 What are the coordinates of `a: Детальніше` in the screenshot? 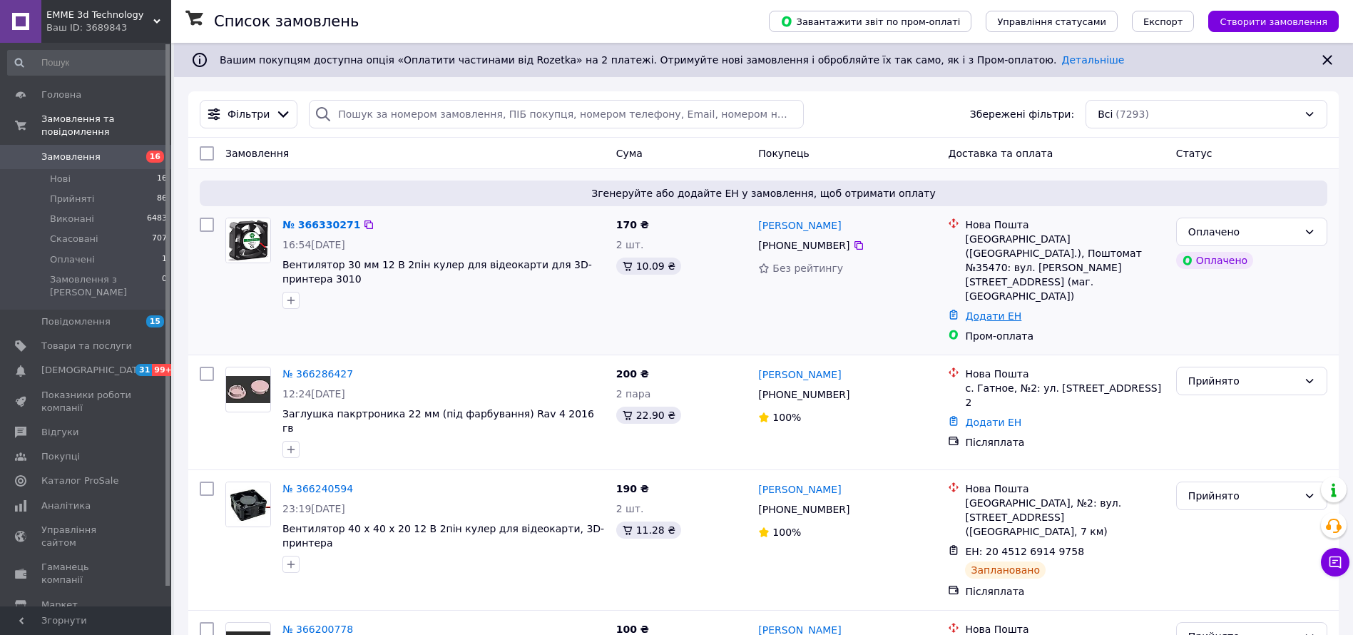 It's located at (1093, 60).